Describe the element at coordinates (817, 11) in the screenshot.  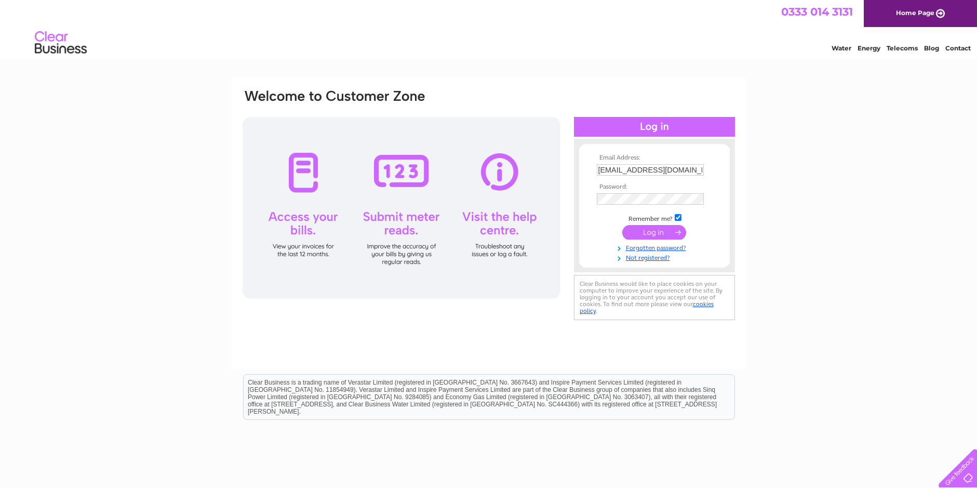
I see `a: 0333 014 3131` at that location.